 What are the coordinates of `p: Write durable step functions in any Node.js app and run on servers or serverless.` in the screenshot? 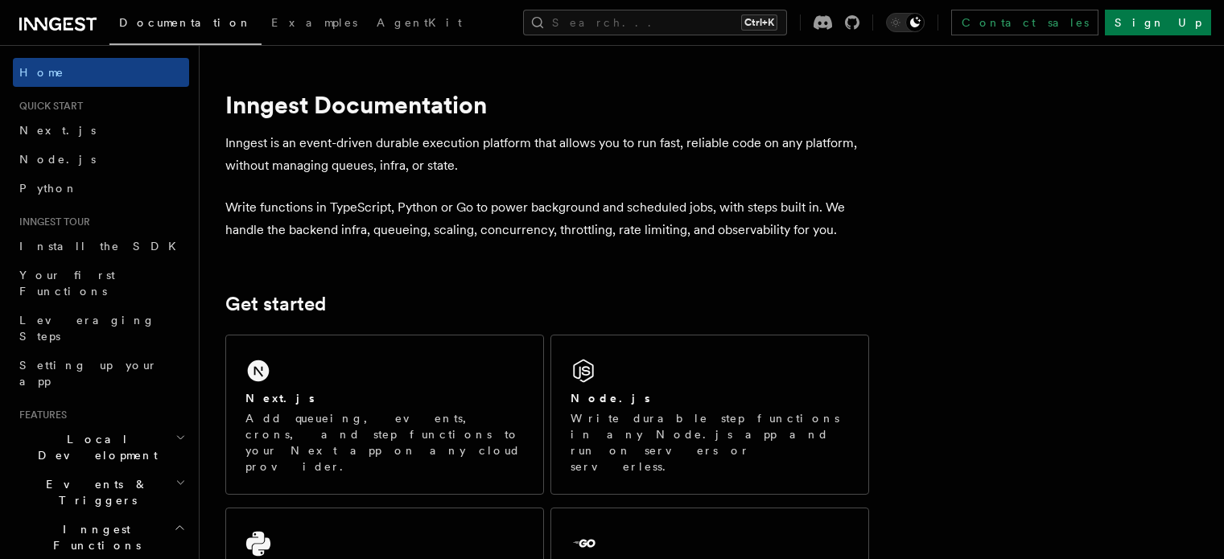 It's located at (710, 443).